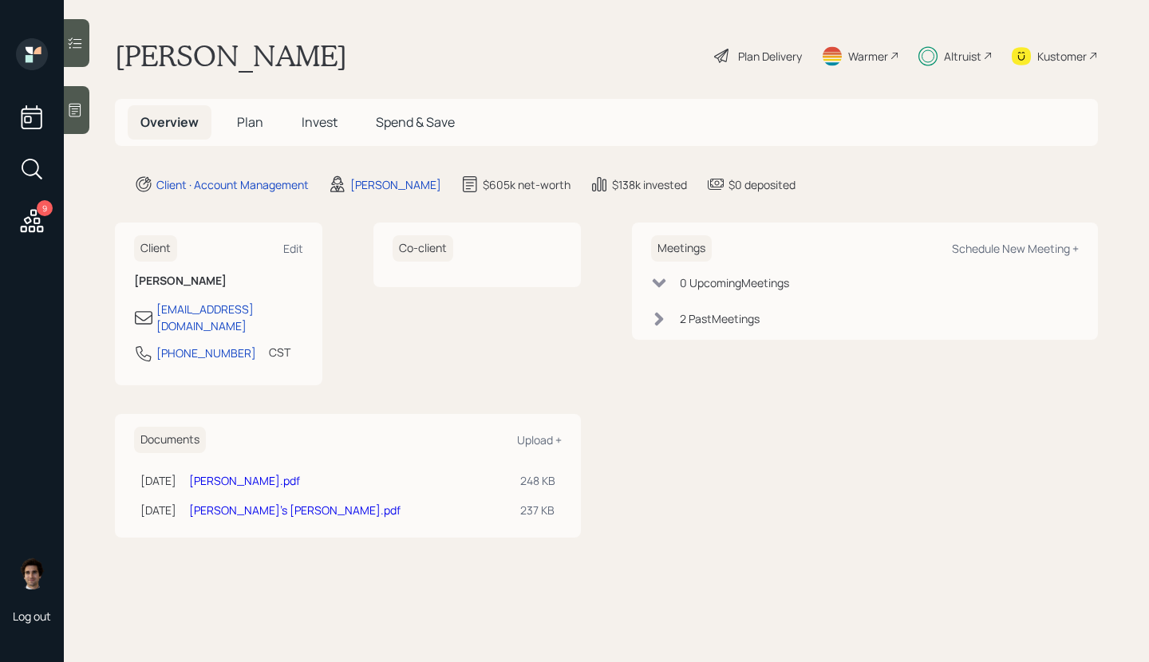 The height and width of the screenshot is (662, 1149). Describe the element at coordinates (1062, 56) in the screenshot. I see `div: Kustomer` at that location.